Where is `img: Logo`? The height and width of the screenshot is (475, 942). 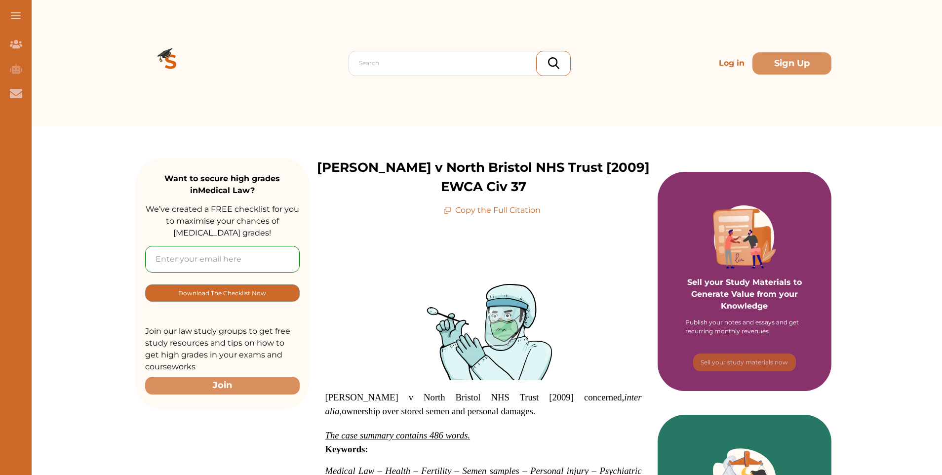
img: Logo is located at coordinates (171, 63).